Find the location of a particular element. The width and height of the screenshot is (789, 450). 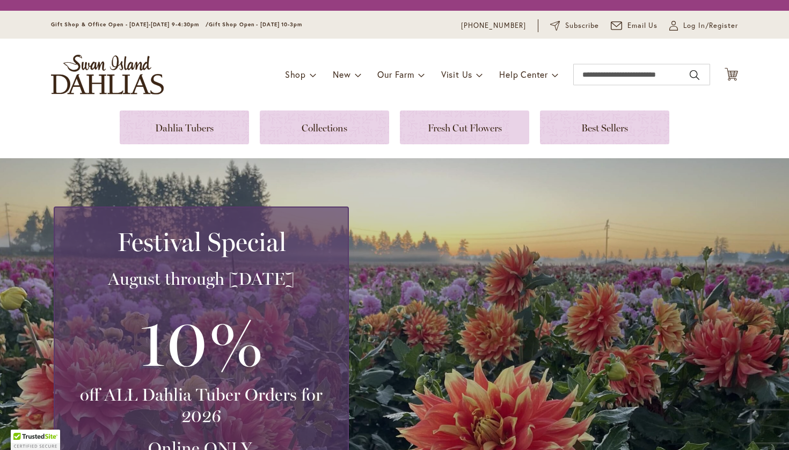

a: store logo is located at coordinates (107, 75).